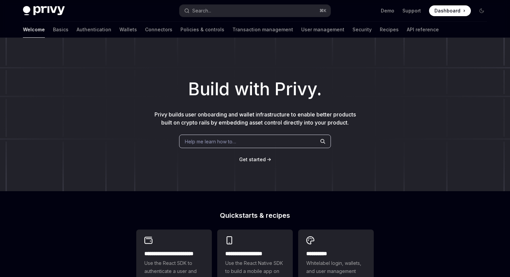  I want to click on a: User management, so click(323, 30).